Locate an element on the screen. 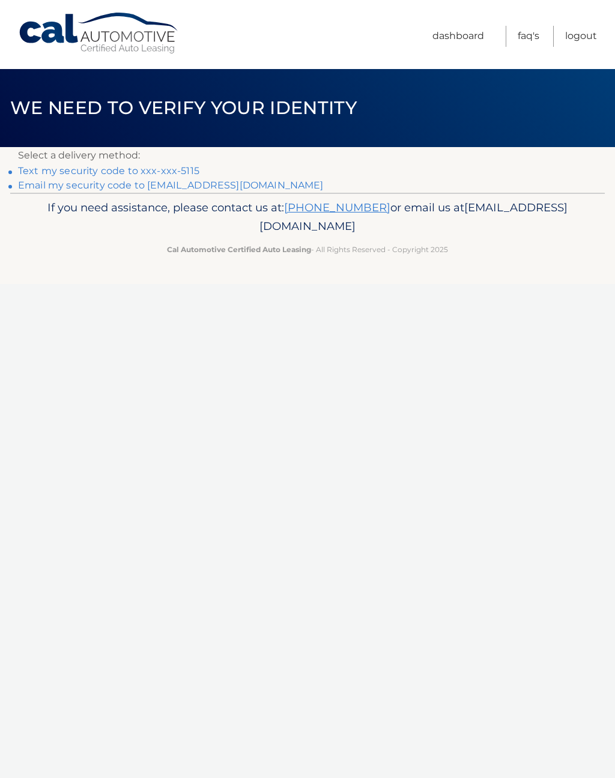 The height and width of the screenshot is (778, 615). p: Select a delivery method: is located at coordinates (307, 155).